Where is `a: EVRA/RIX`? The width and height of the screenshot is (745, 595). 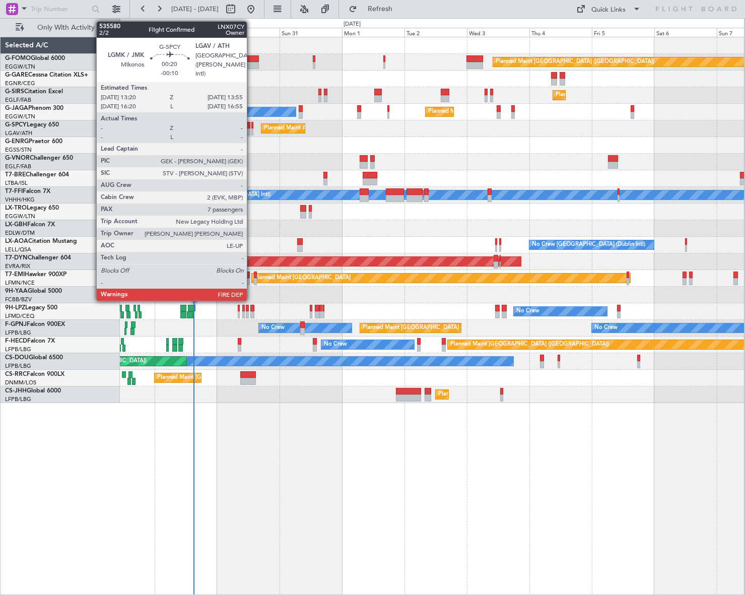
a: EVRA/RIX is located at coordinates (18, 266).